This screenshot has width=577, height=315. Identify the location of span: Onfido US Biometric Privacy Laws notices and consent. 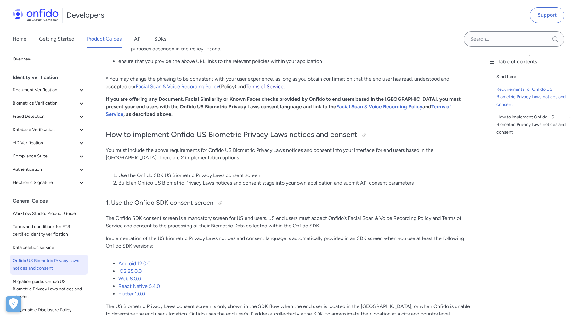
(49, 264).